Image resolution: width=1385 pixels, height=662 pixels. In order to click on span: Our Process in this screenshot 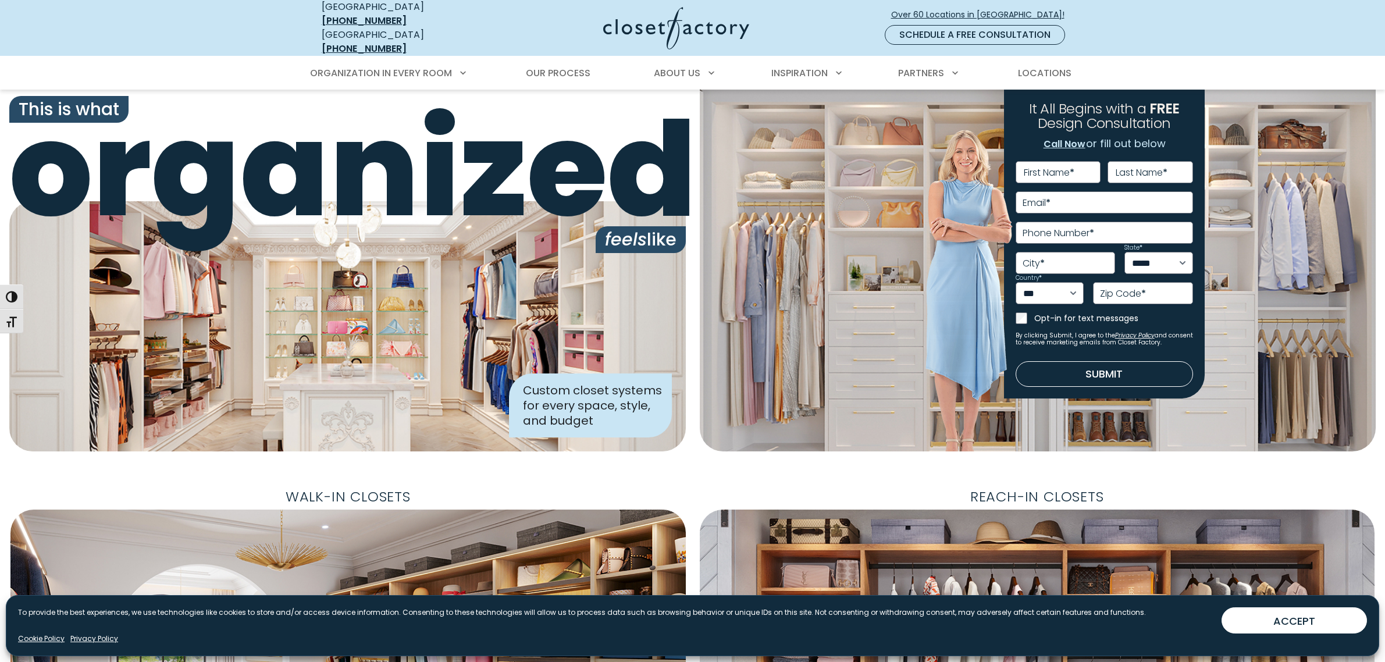, I will do `click(558, 73)`.